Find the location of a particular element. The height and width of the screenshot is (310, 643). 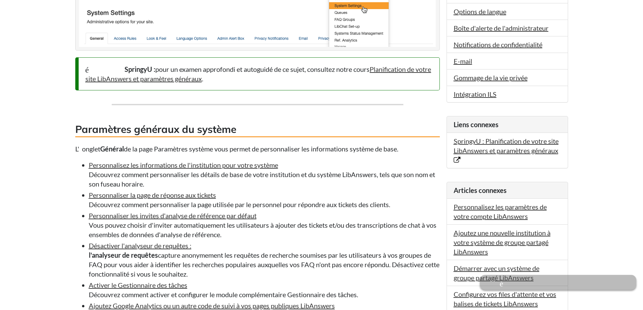

font: Paramètres généraux du système is located at coordinates (156, 129).